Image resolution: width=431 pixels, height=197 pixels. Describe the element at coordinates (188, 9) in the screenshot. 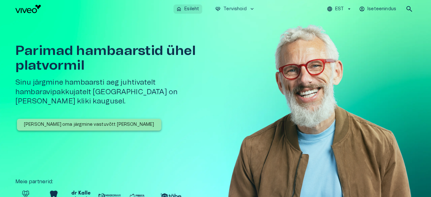

I see `a: homeEsileht` at that location.